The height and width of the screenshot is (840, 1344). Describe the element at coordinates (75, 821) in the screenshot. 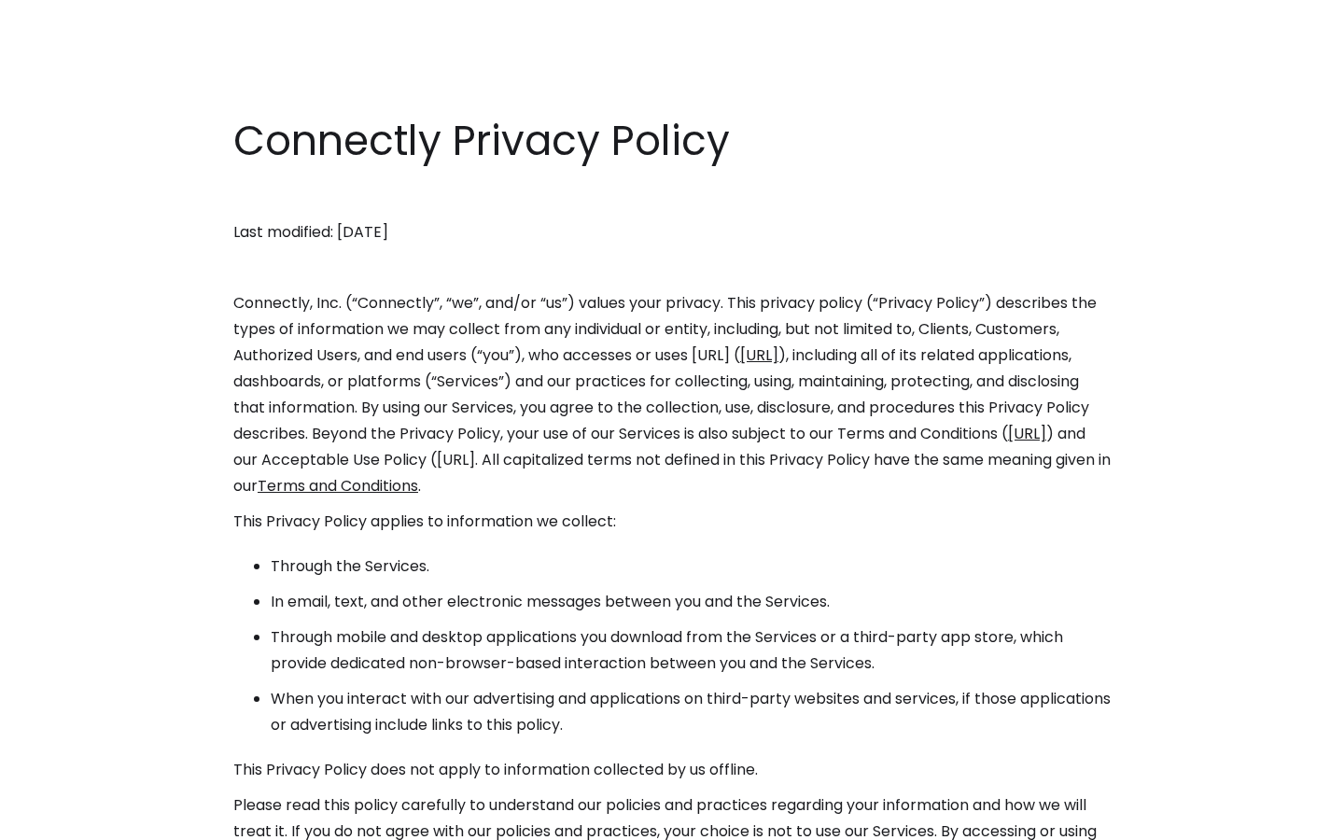

I see `ul: Language list` at that location.